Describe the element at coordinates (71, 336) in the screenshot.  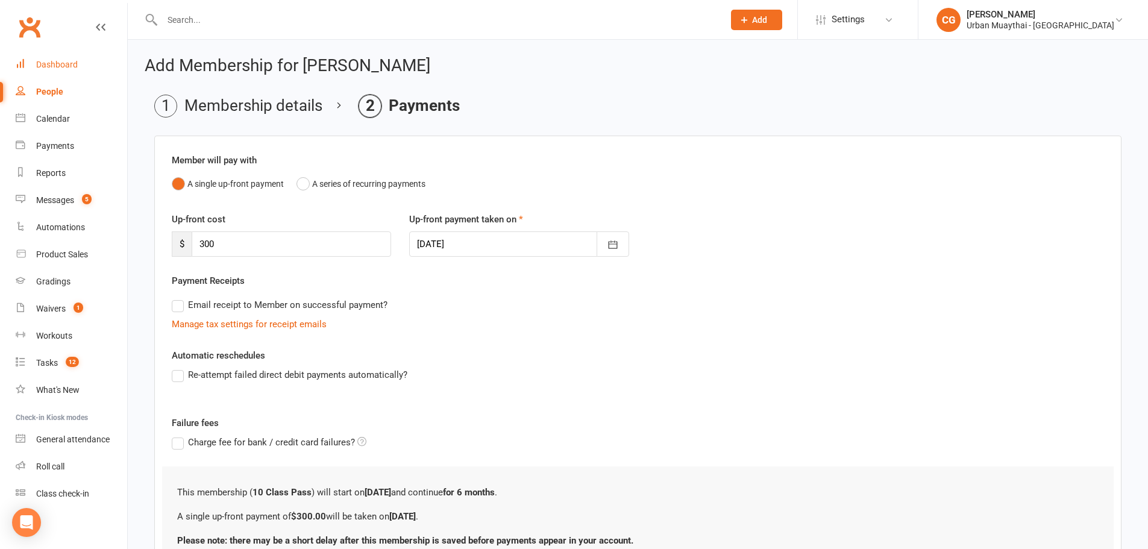
I see `a: Workouts` at that location.